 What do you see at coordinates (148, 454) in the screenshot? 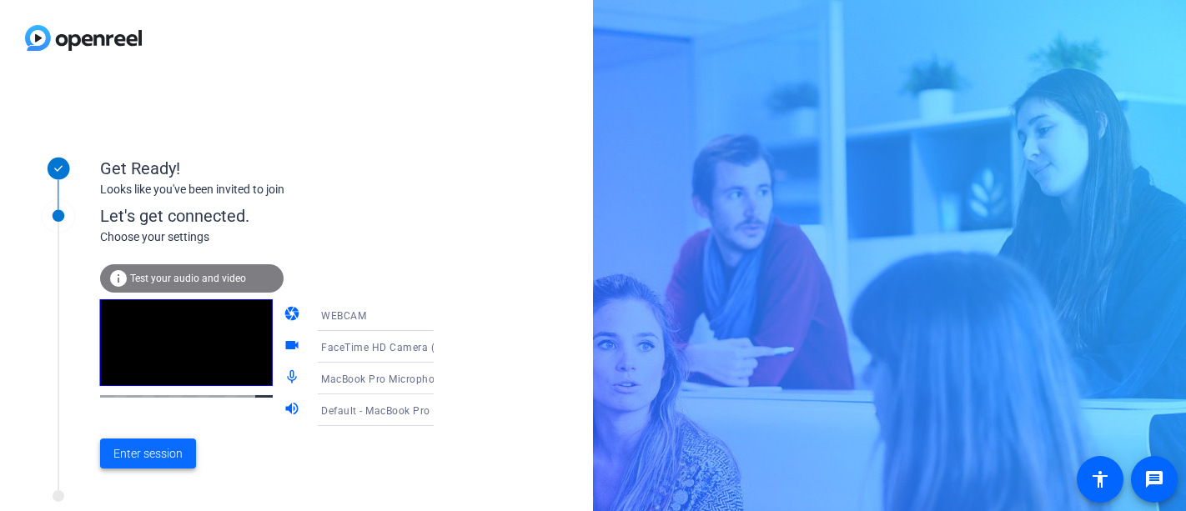
I see `span: Enter session` at bounding box center [148, 454].